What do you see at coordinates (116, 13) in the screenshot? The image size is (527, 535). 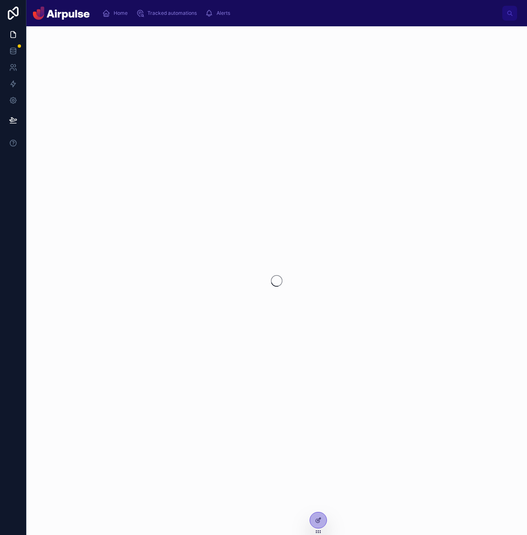 I see `a: Home` at bounding box center [116, 13].